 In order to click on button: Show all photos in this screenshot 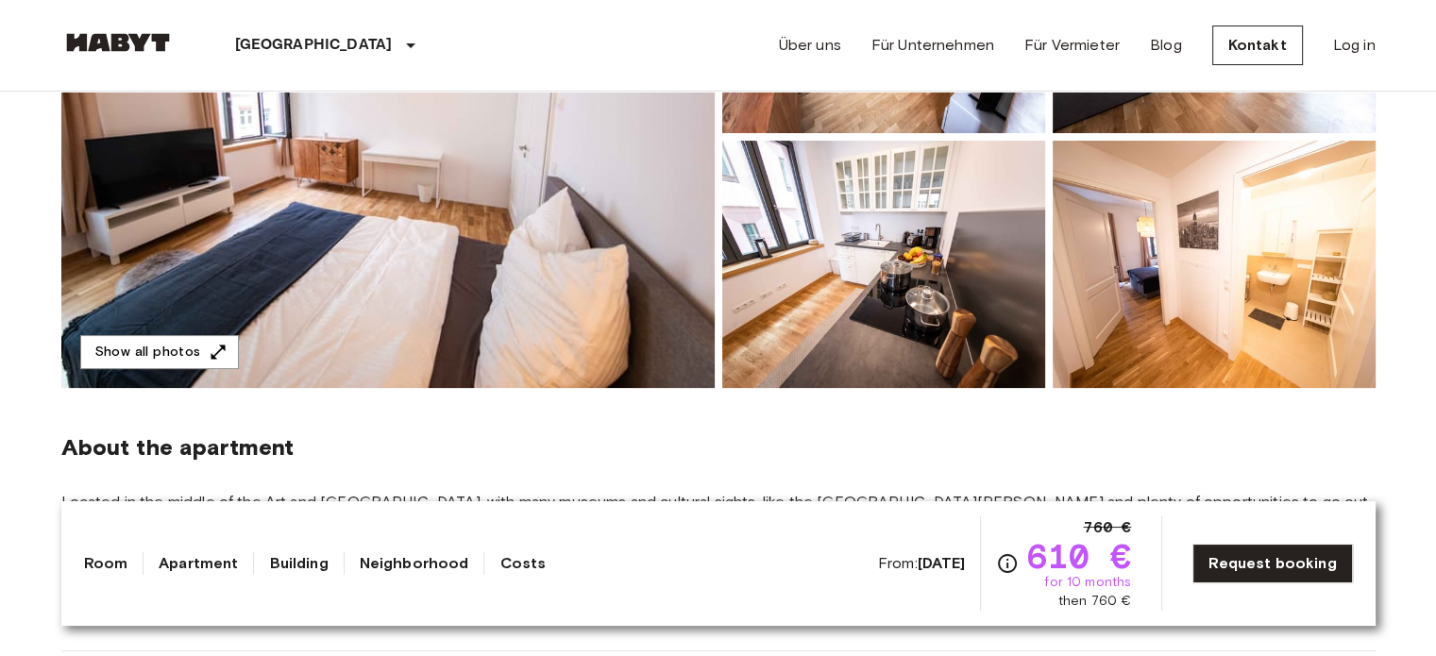, I will do `click(160, 352)`.